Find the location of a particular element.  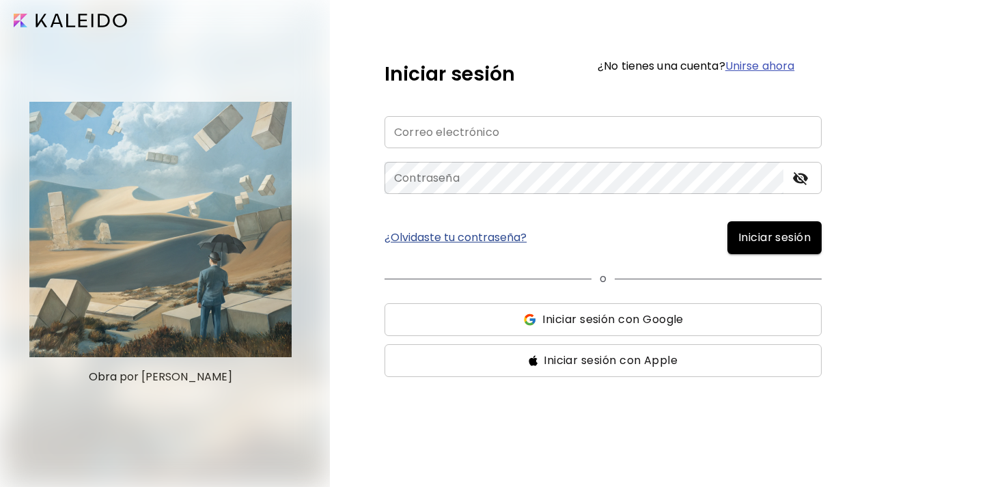

span: Iniciar sesión is located at coordinates (774, 238).